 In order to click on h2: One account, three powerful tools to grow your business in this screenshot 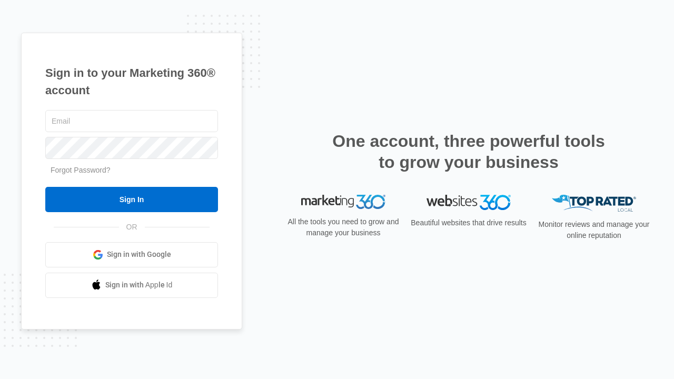, I will do `click(469, 152)`.